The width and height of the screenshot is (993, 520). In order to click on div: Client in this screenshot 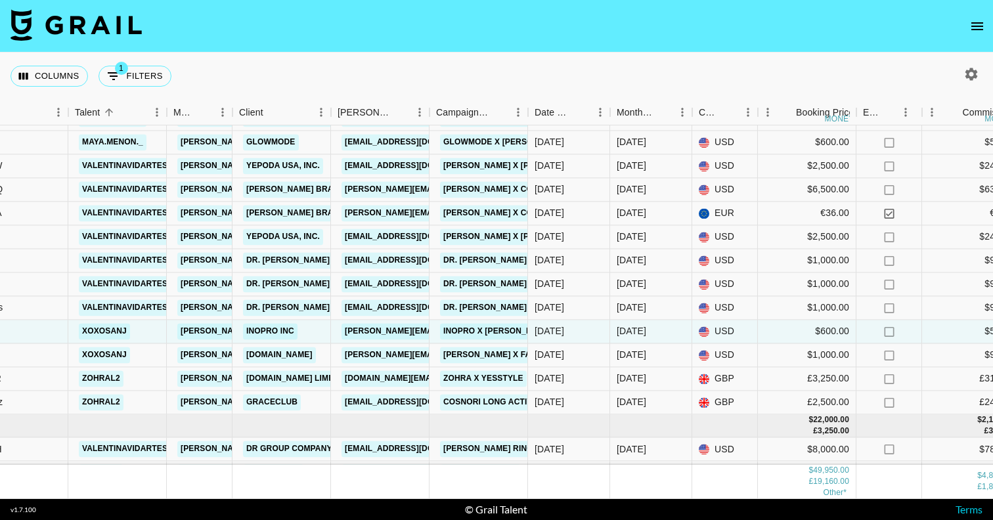, I will do `click(282, 112)`.